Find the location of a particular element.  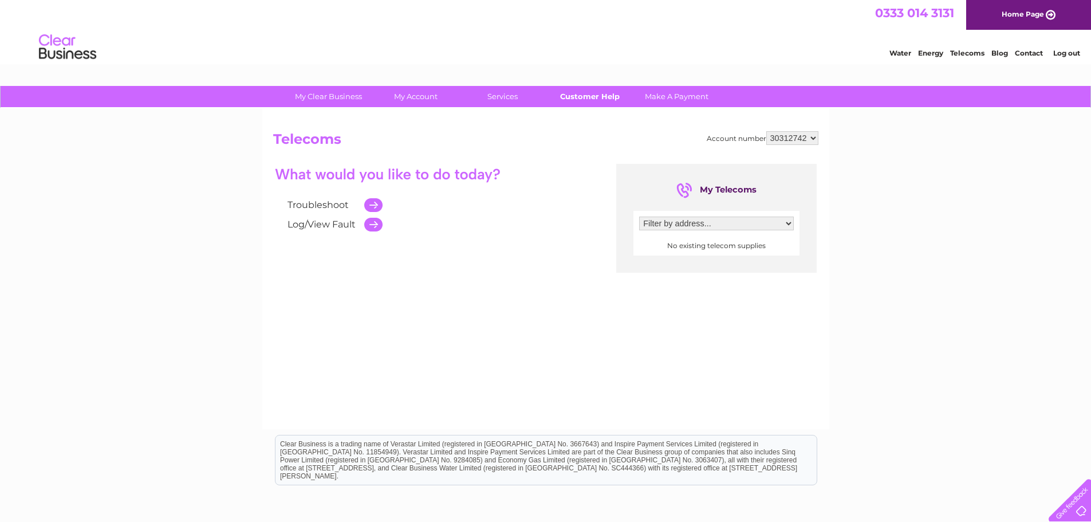

a: My Account is located at coordinates (415, 96).